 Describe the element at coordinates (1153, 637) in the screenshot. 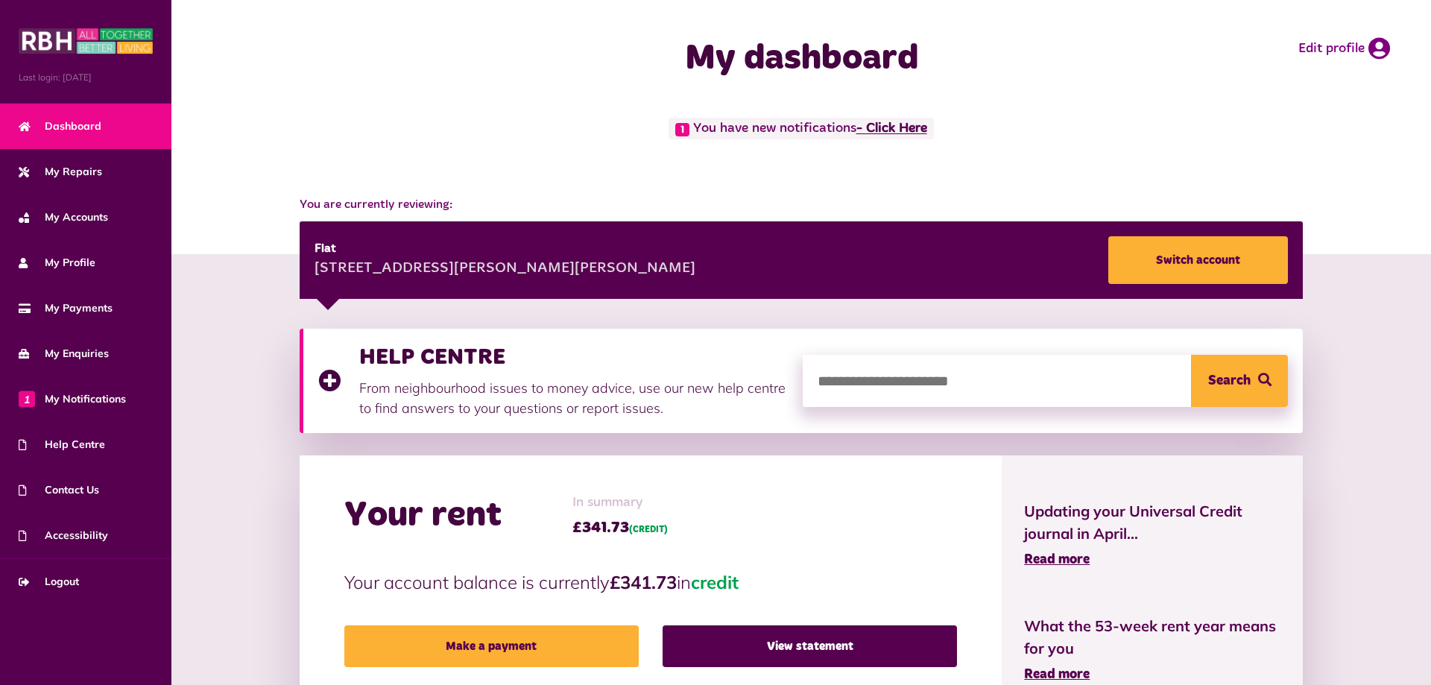

I see `span: What the 53-week rent year means for you` at that location.